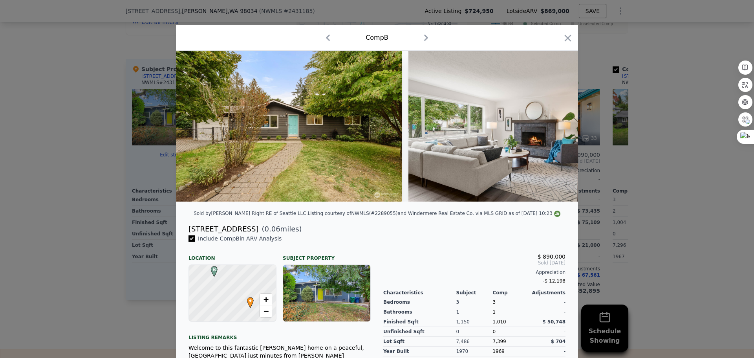 The height and width of the screenshot is (358, 754). Describe the element at coordinates (474, 292) in the screenshot. I see `div: Subject` at that location.